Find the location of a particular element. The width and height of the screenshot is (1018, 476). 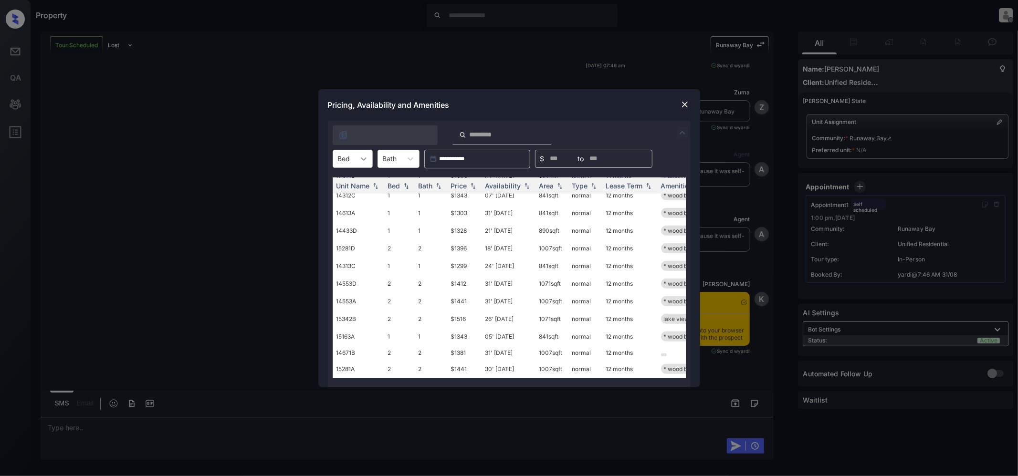

td: $1328 is located at coordinates (464, 231).